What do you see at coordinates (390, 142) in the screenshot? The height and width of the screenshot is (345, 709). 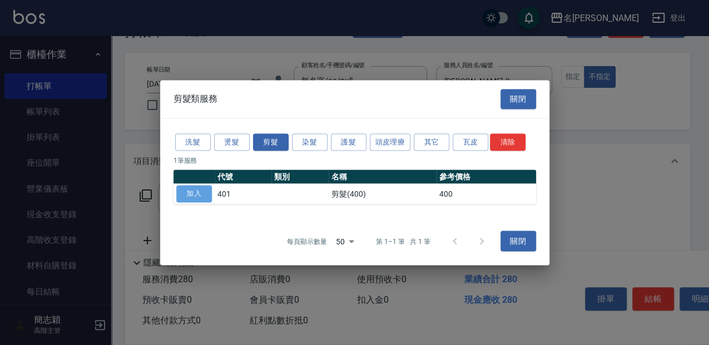 I see `button: 頭皮理療` at bounding box center [390, 142].